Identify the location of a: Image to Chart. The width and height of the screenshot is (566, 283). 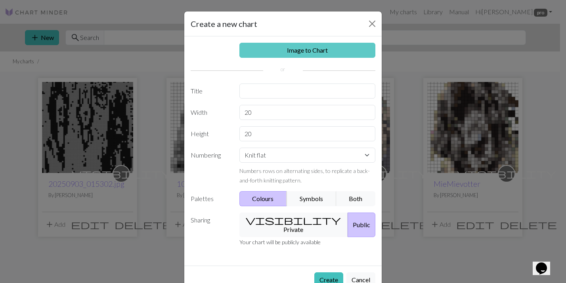
(307, 50).